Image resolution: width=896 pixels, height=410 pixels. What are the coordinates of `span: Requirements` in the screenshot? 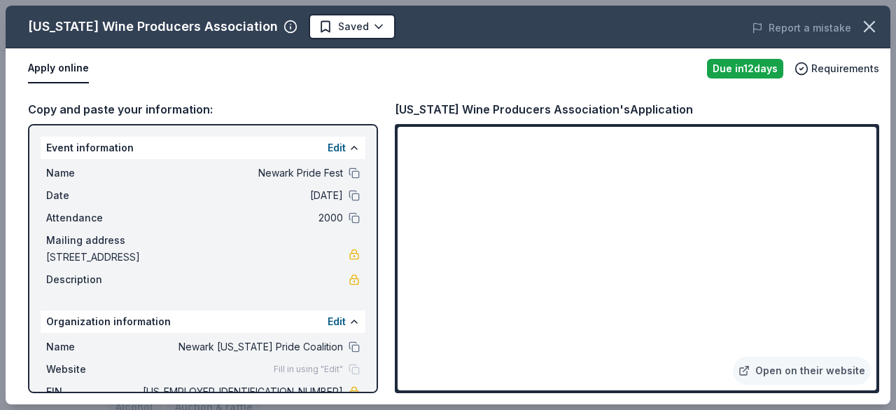 It's located at (845, 69).